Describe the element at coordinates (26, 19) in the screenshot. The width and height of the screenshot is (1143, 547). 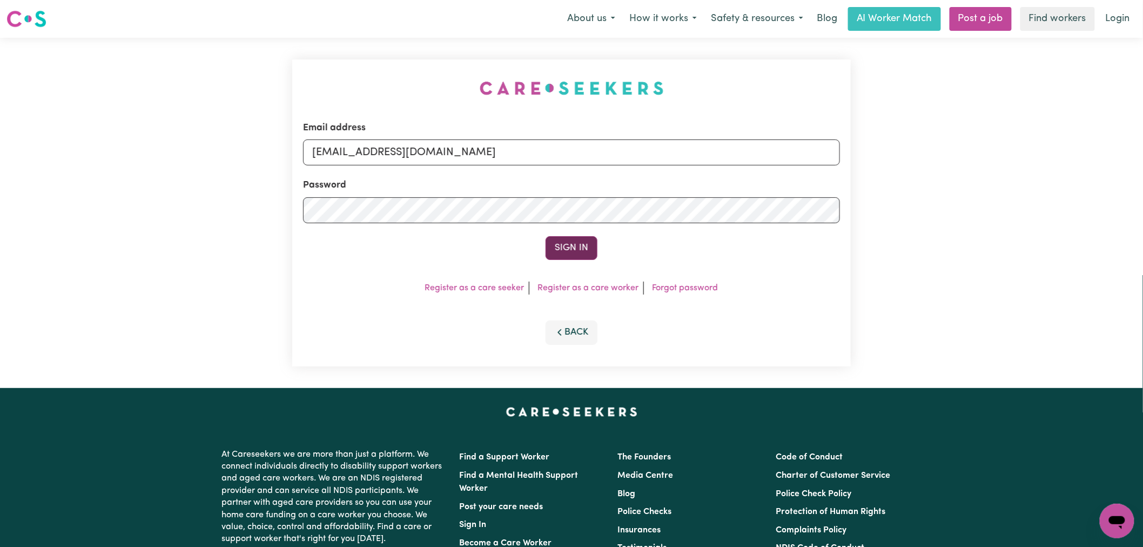
I see `a: Careseekers logo` at that location.